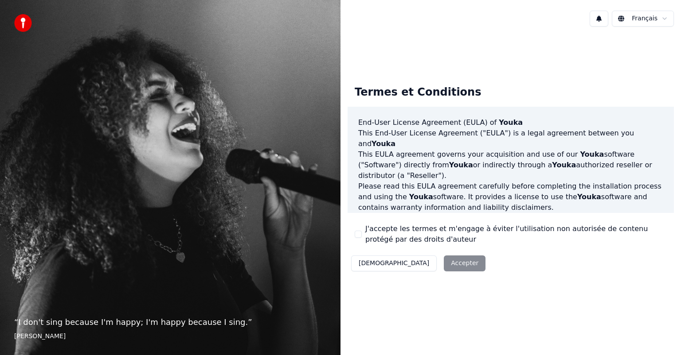 The image size is (681, 355). What do you see at coordinates (511, 139) in the screenshot?
I see `p: This End-User License Agreement ("EULA") is a legal agreement between you and` at bounding box center [511, 139].